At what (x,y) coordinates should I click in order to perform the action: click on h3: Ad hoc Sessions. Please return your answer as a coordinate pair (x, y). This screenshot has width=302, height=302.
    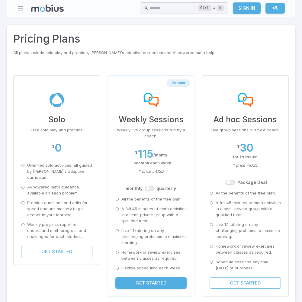
    Looking at the image, I should click on (245, 119).